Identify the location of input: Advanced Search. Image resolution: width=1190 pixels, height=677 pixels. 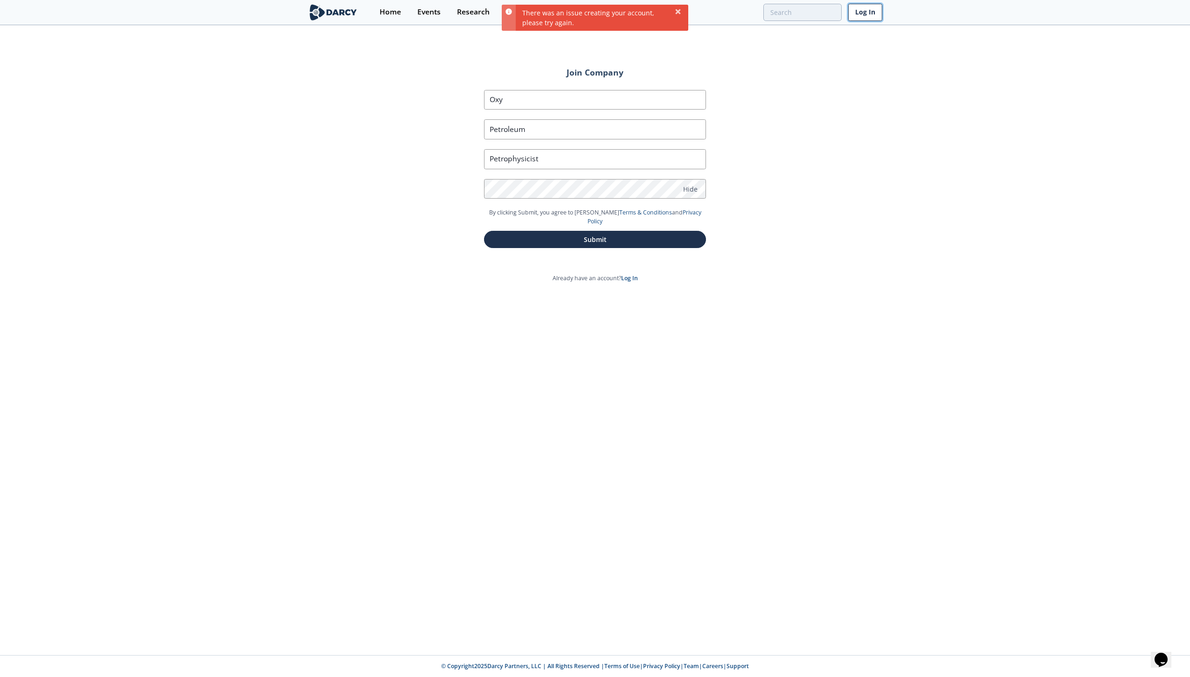
(802, 12).